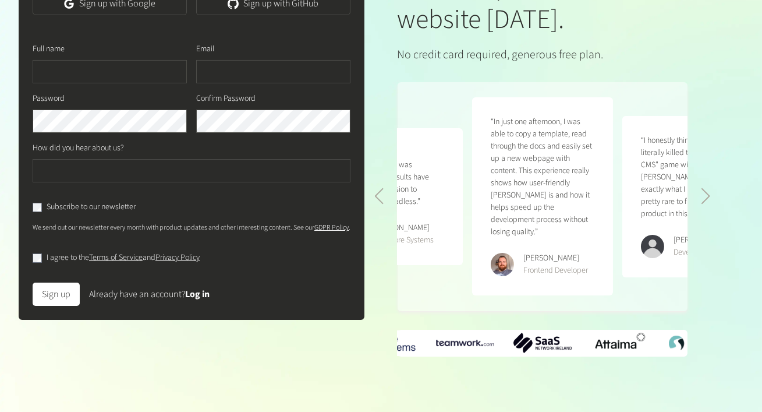 The width and height of the screenshot is (762, 412). Describe the element at coordinates (620, 343) in the screenshot. I see `div: 3 / 6` at that location.